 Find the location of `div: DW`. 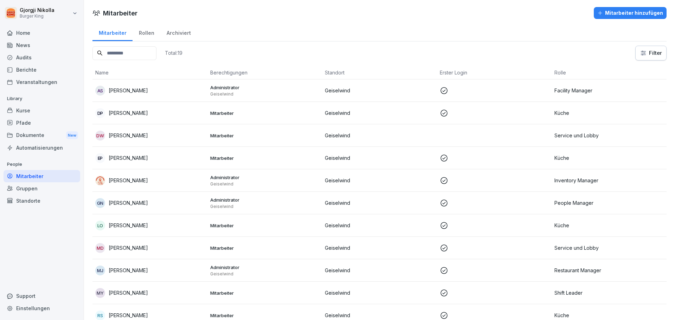

div: DW is located at coordinates (100, 136).